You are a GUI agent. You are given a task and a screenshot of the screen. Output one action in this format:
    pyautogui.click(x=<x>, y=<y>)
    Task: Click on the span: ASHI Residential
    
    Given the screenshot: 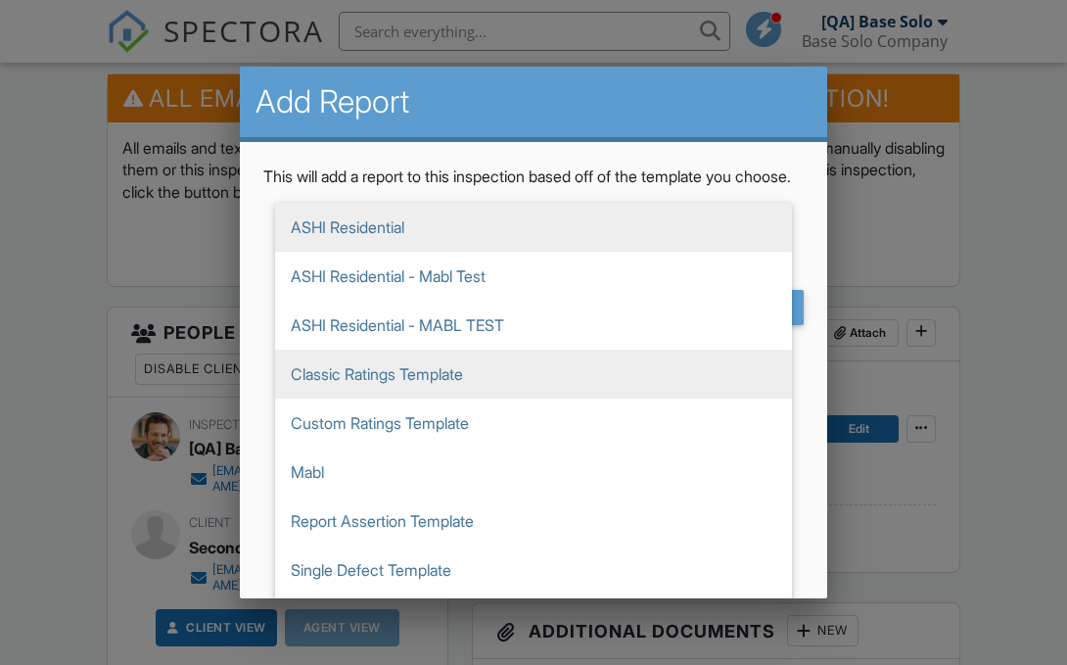 What is the action you would take?
    pyautogui.click(x=534, y=227)
    